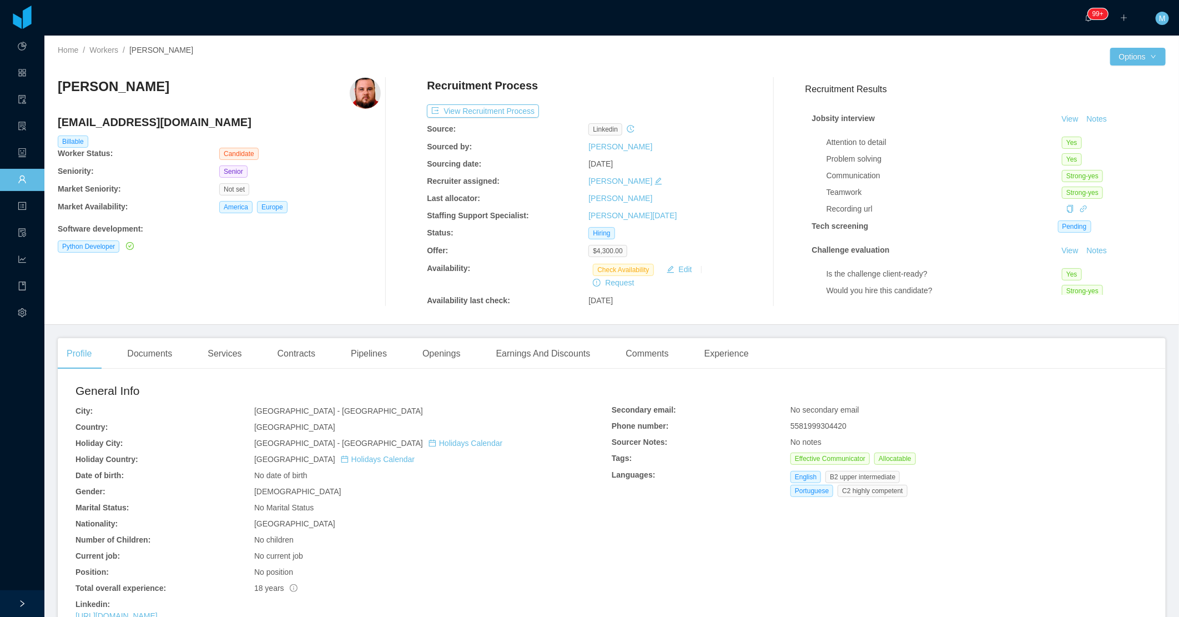  What do you see at coordinates (478, 215) in the screenshot?
I see `b: Staffing Support Specialist:` at bounding box center [478, 215].